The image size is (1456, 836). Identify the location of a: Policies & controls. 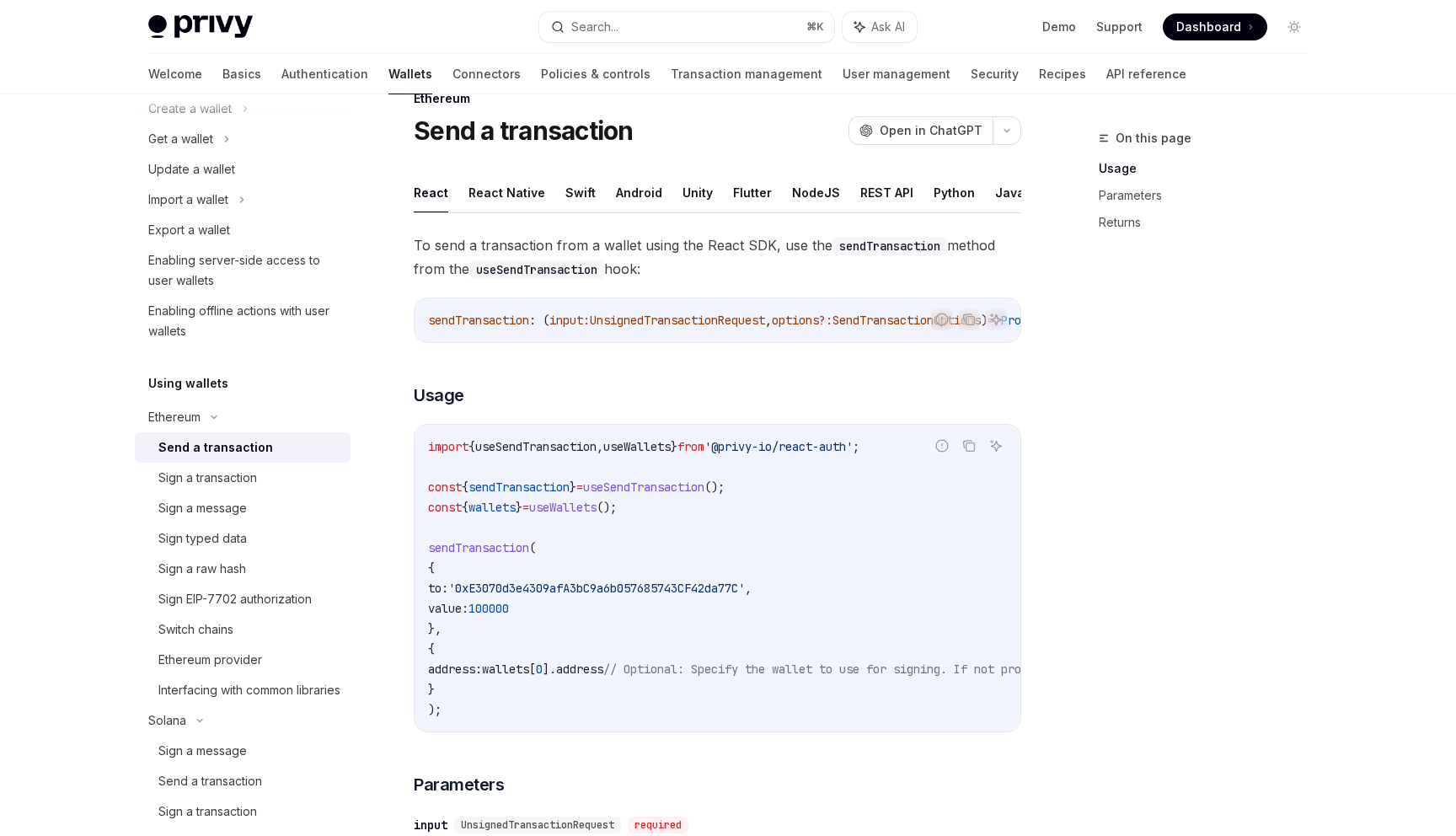
(596, 74).